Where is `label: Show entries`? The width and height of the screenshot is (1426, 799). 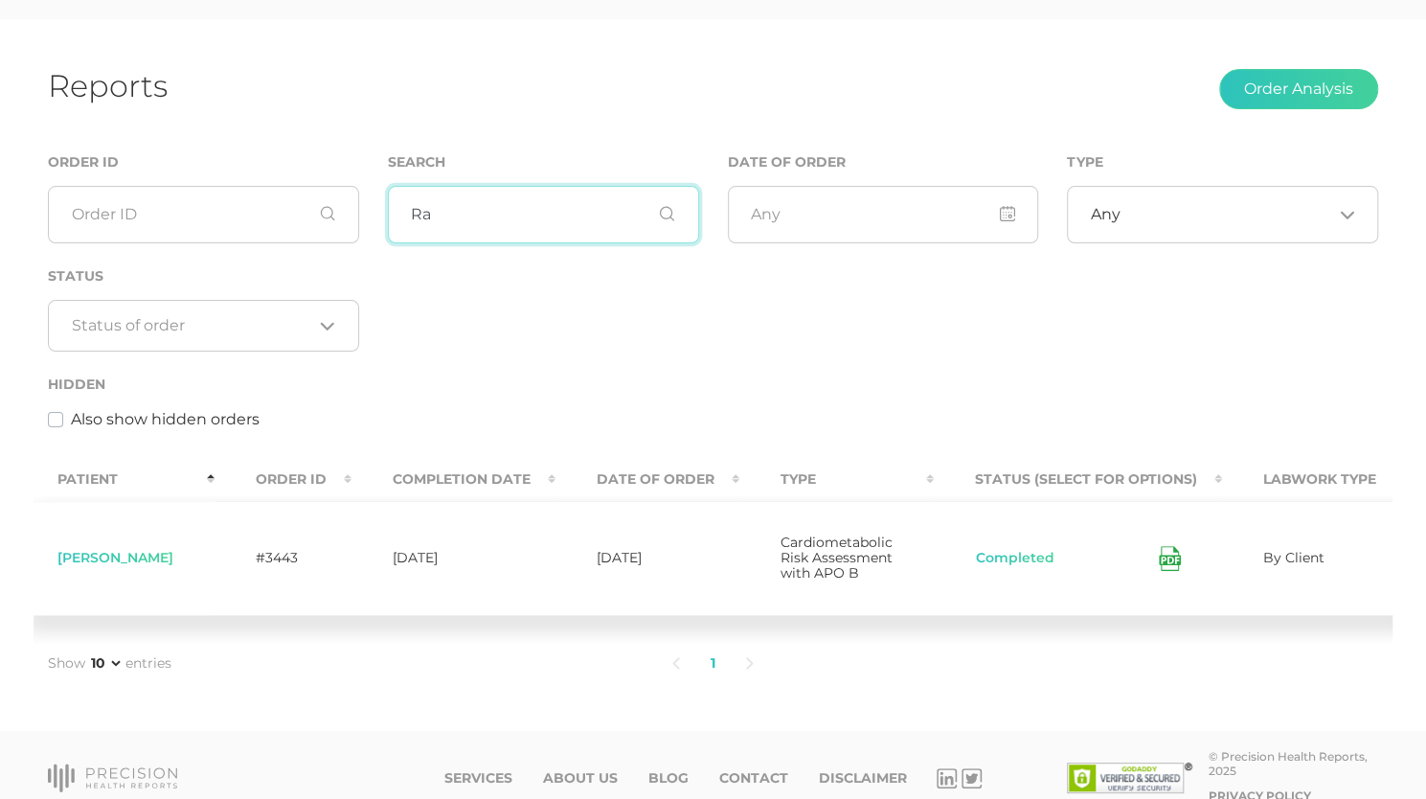
label: Show entries is located at coordinates (109, 663).